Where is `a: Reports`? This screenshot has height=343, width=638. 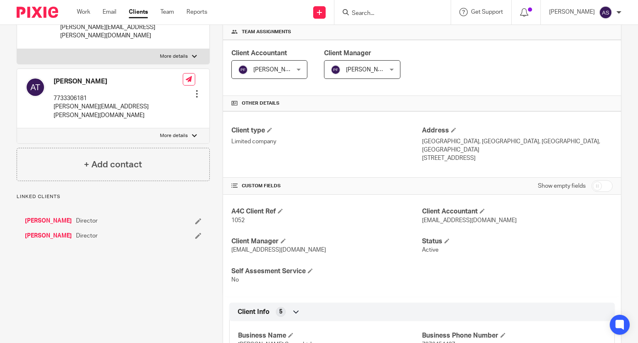 a: Reports is located at coordinates (197, 12).